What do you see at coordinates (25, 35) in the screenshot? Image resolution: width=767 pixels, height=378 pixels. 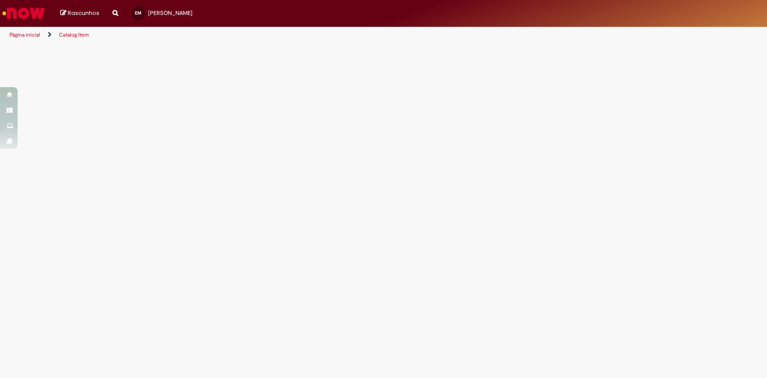 I see `a: Página inicial` at bounding box center [25, 35].